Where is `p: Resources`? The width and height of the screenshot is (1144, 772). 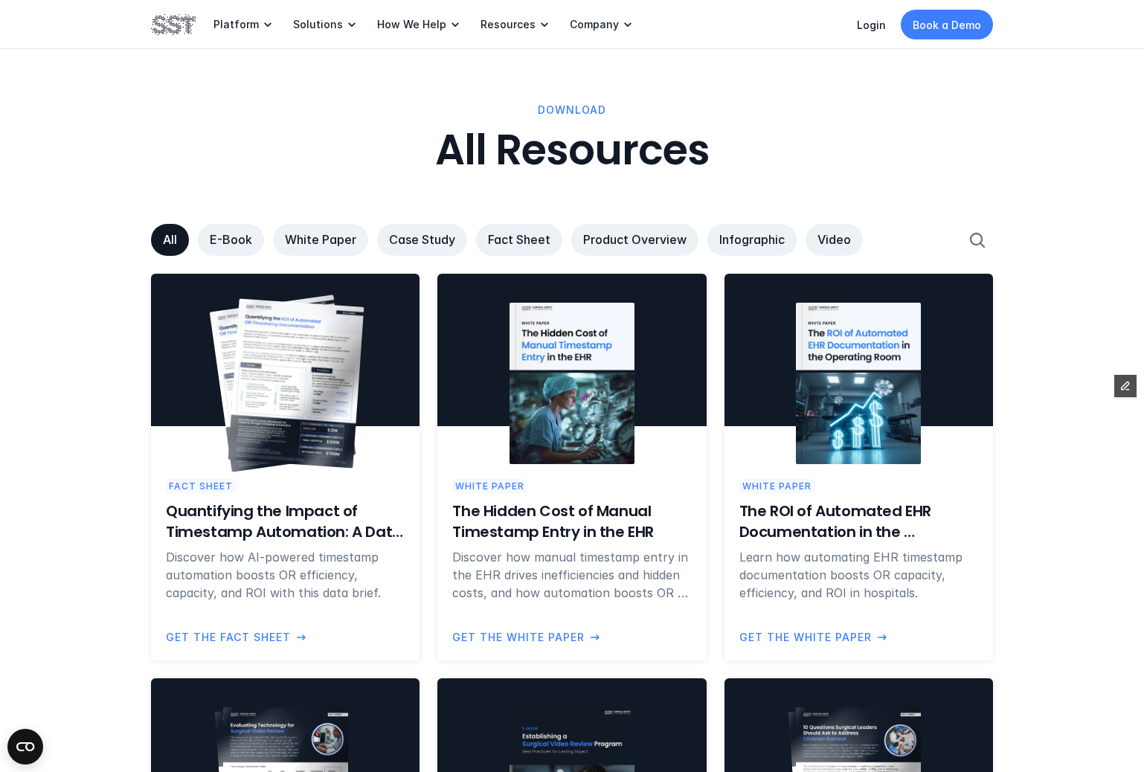
p: Resources is located at coordinates (508, 25).